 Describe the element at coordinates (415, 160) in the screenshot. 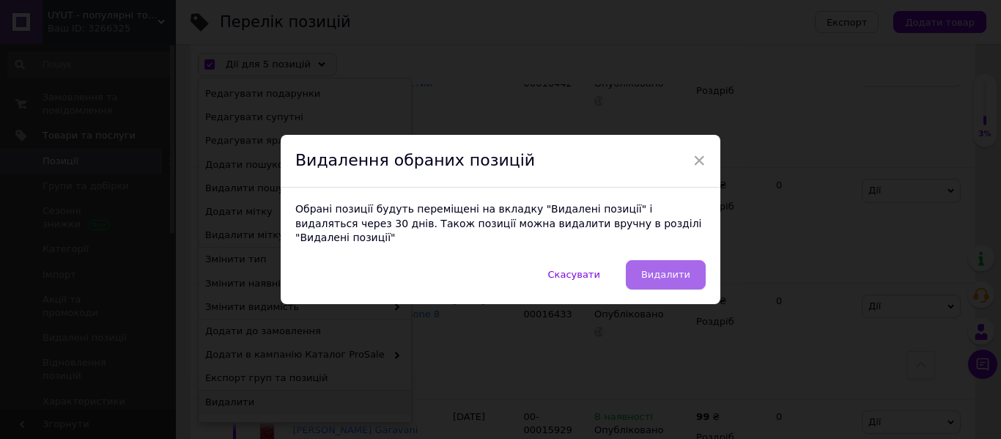

I see `span: Видалення обраних позицій` at that location.